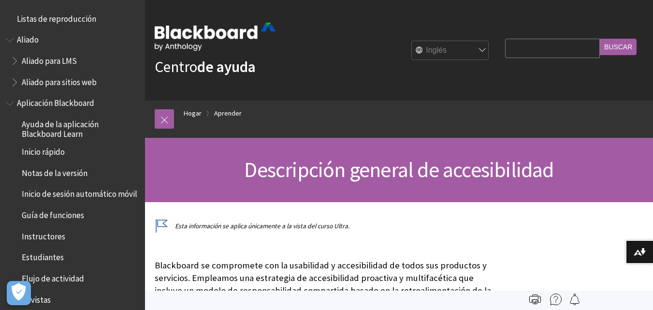  What do you see at coordinates (575, 299) in the screenshot?
I see `img: Sigue esta página` at bounding box center [575, 299].